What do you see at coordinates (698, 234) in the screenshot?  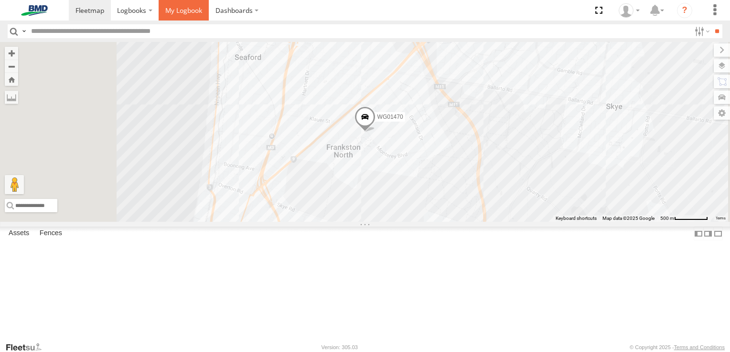 I see `label: Dock Summary Table to the Left` at bounding box center [698, 234].